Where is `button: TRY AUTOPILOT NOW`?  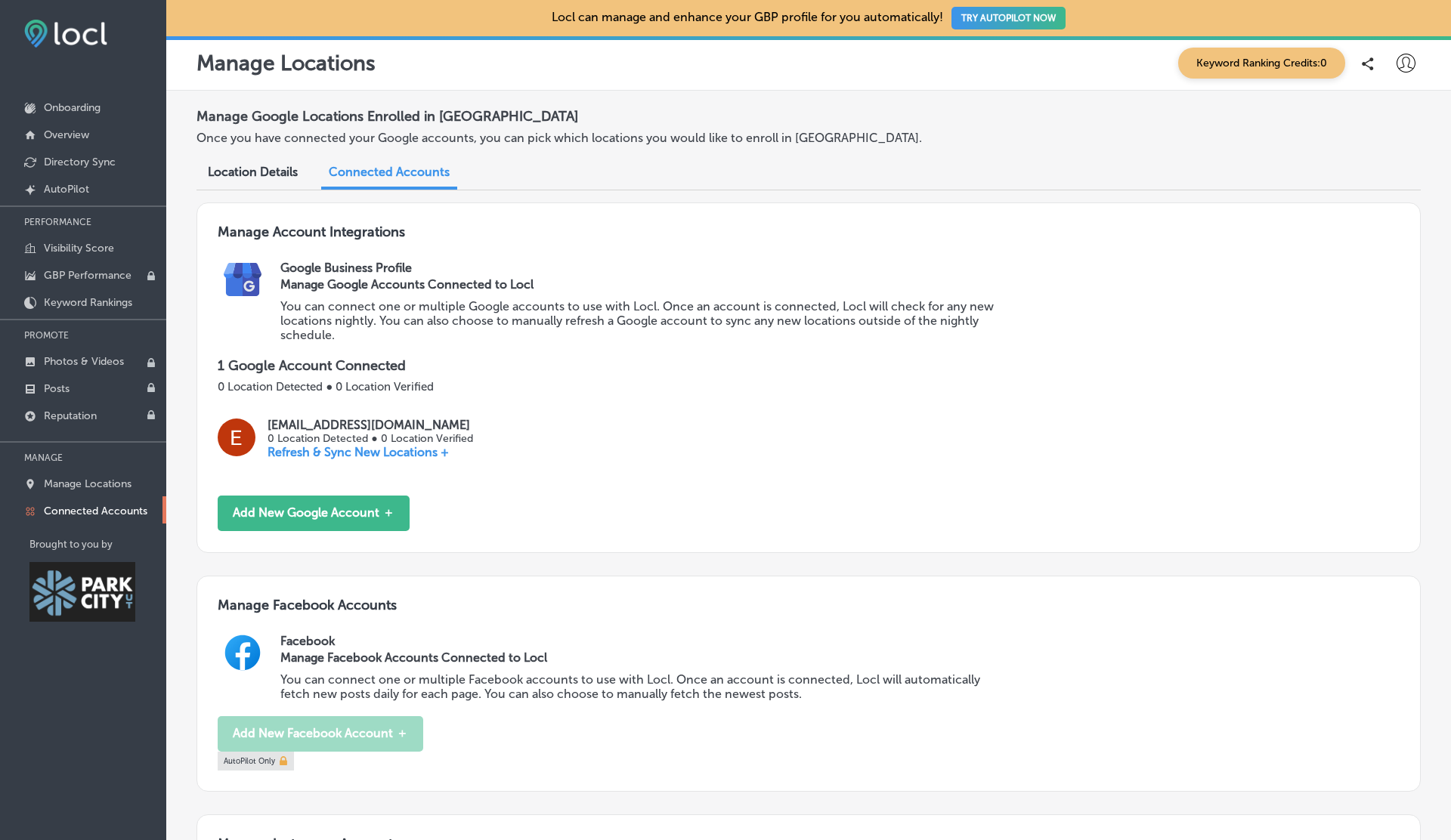
button: TRY AUTOPILOT NOW is located at coordinates (1008, 18).